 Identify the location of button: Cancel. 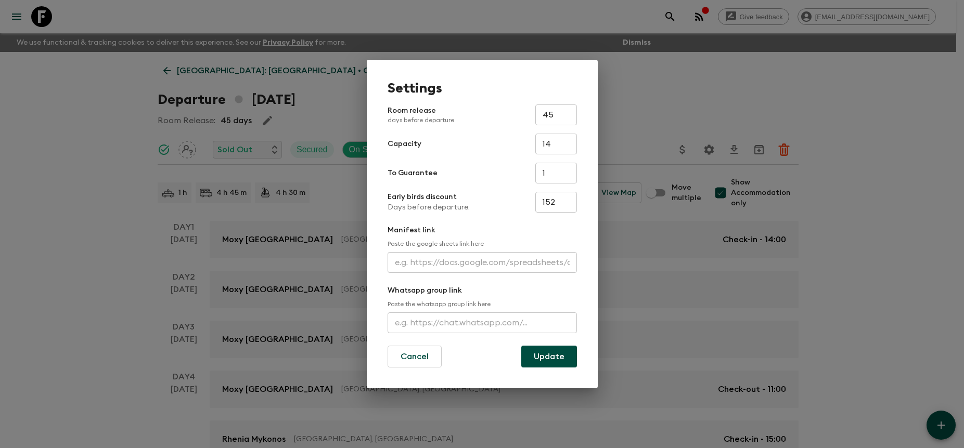
(415, 357).